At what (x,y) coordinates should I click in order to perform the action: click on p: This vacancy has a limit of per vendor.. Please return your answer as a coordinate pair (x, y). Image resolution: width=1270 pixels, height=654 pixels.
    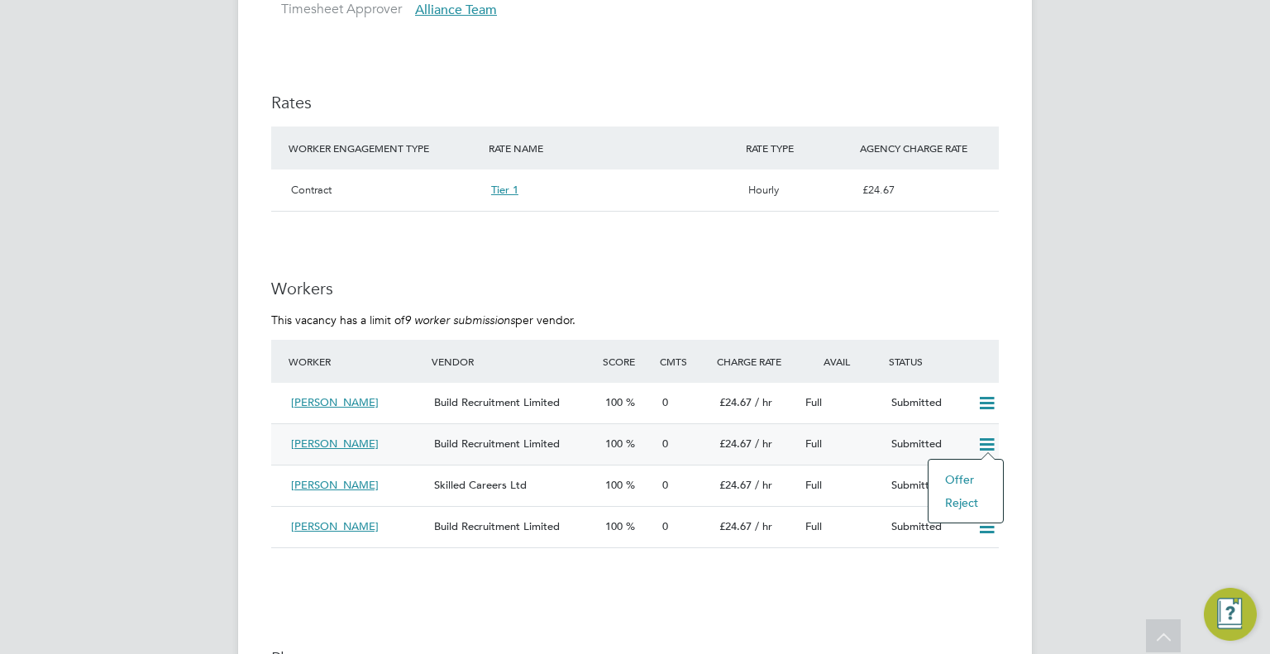
    Looking at the image, I should click on (635, 320).